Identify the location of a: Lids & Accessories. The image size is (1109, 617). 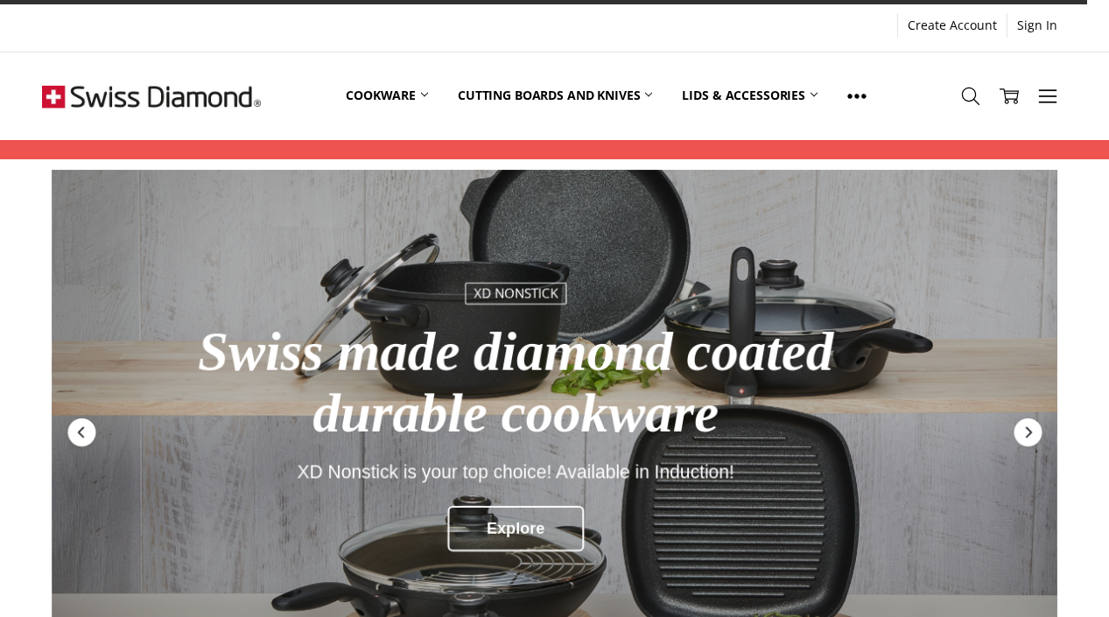
(750, 95).